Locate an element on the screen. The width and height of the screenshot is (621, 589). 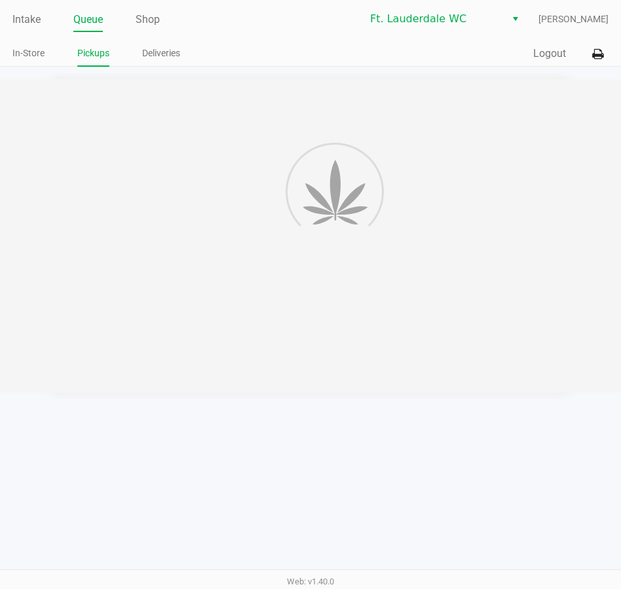
button: Logout is located at coordinates (549, 54).